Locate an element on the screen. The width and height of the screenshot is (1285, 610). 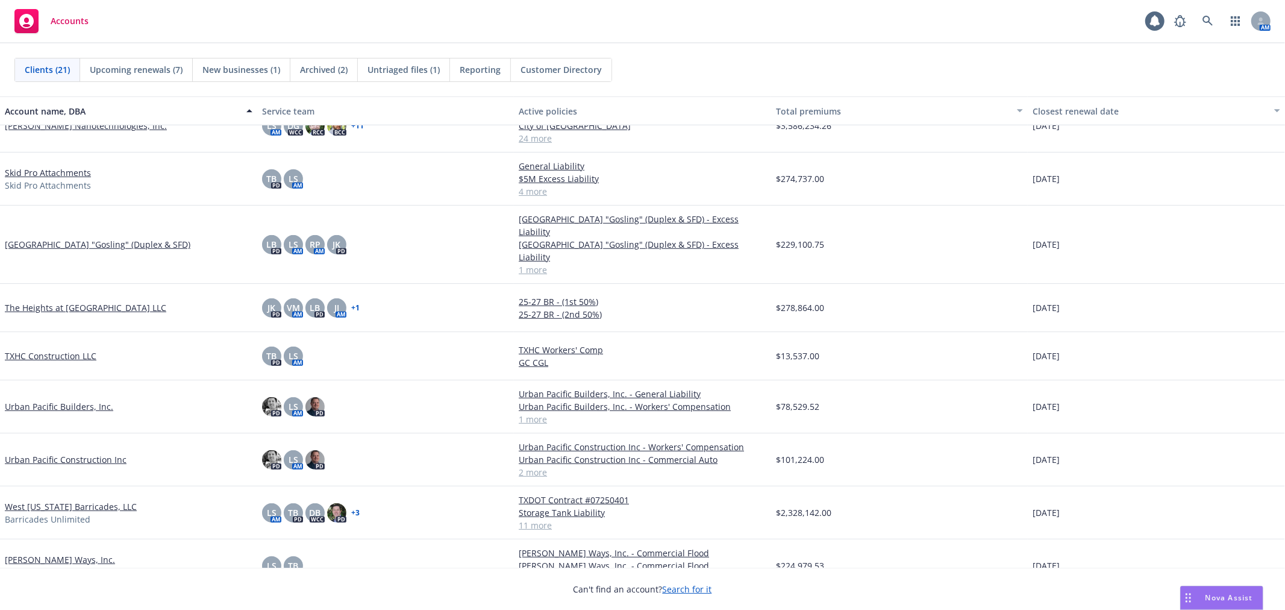
span: Clients (21) is located at coordinates (47, 69).